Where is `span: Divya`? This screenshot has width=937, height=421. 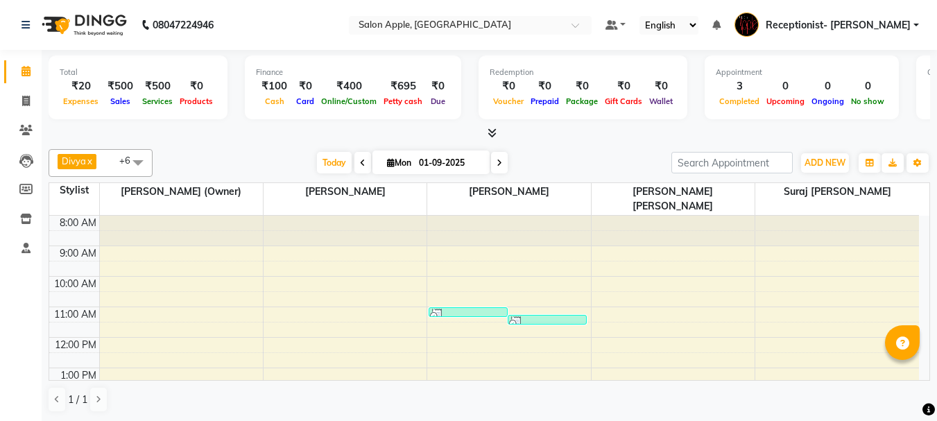 span: Divya is located at coordinates (74, 161).